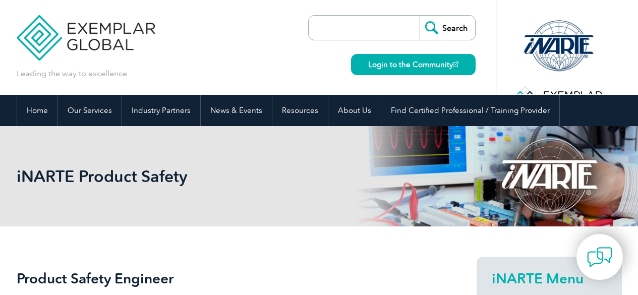 This screenshot has height=295, width=638. Describe the element at coordinates (549, 278) in the screenshot. I see `h2: iNARTE Menu` at that location.